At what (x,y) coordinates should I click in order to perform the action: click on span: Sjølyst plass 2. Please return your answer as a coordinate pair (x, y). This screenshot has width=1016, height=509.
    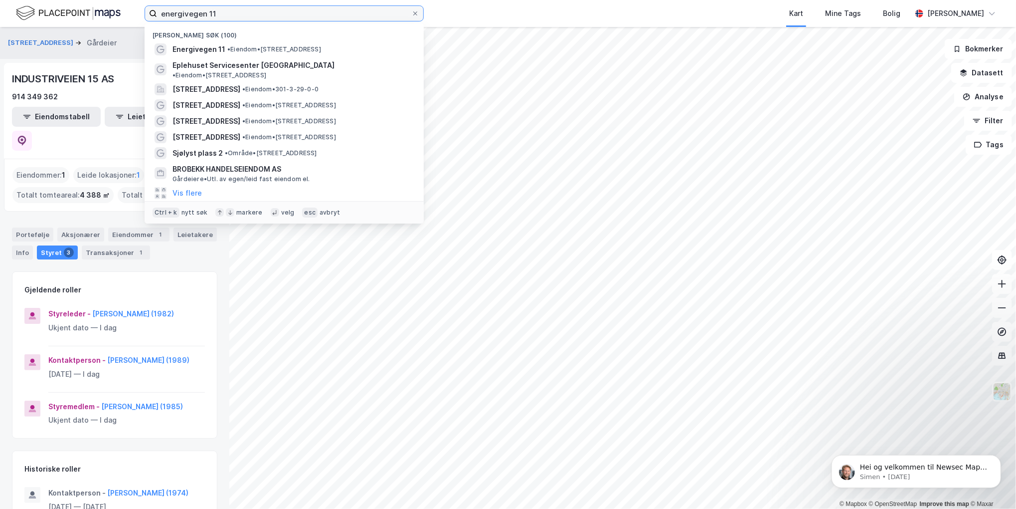
    Looking at the image, I should click on (197, 153).